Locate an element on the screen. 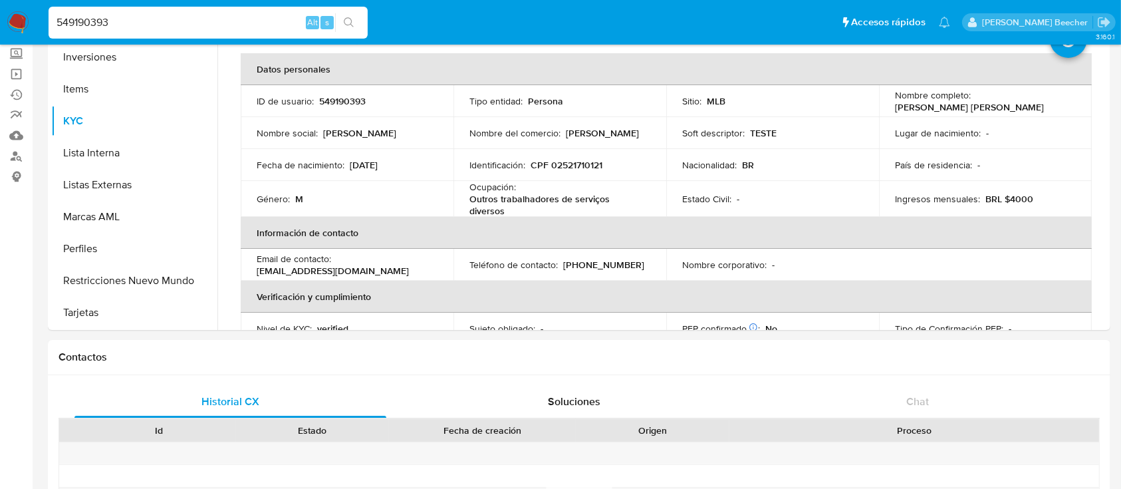 This screenshot has height=489, width=1121. p: BR is located at coordinates (748, 165).